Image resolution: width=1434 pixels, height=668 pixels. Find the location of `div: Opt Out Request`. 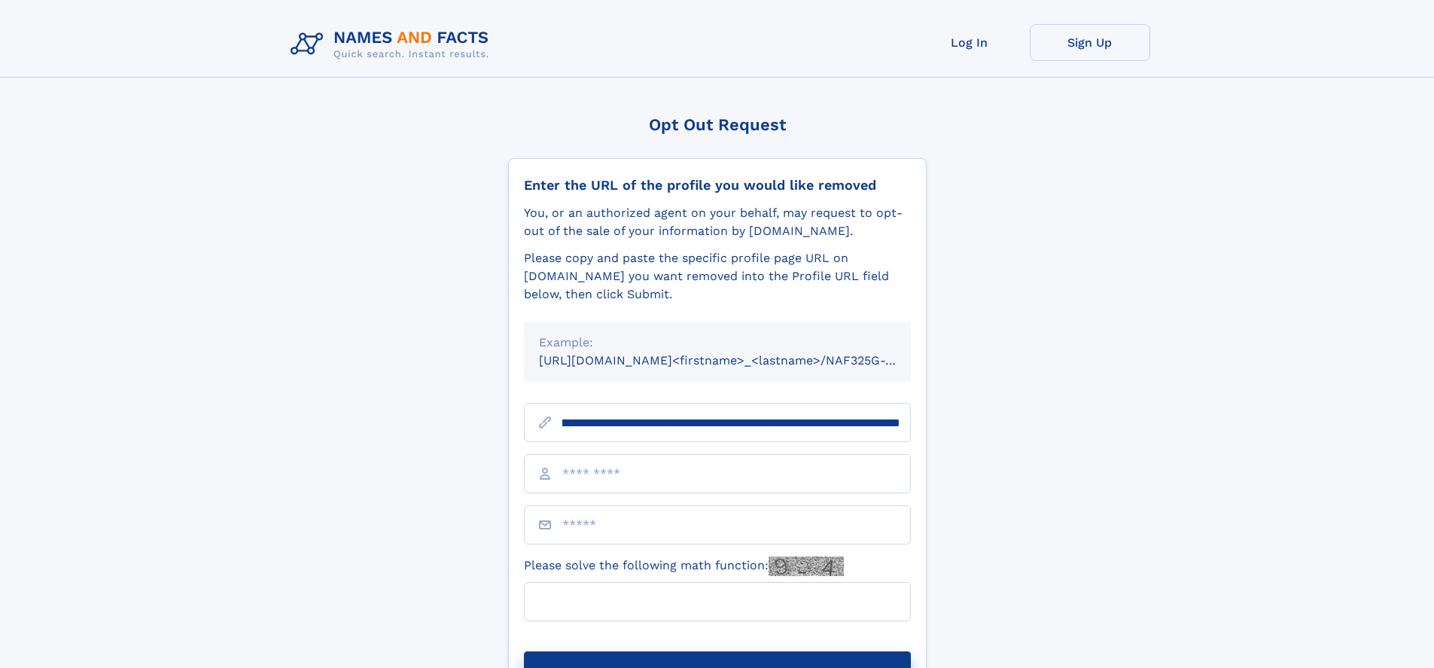

div: Opt Out Request is located at coordinates (717, 124).